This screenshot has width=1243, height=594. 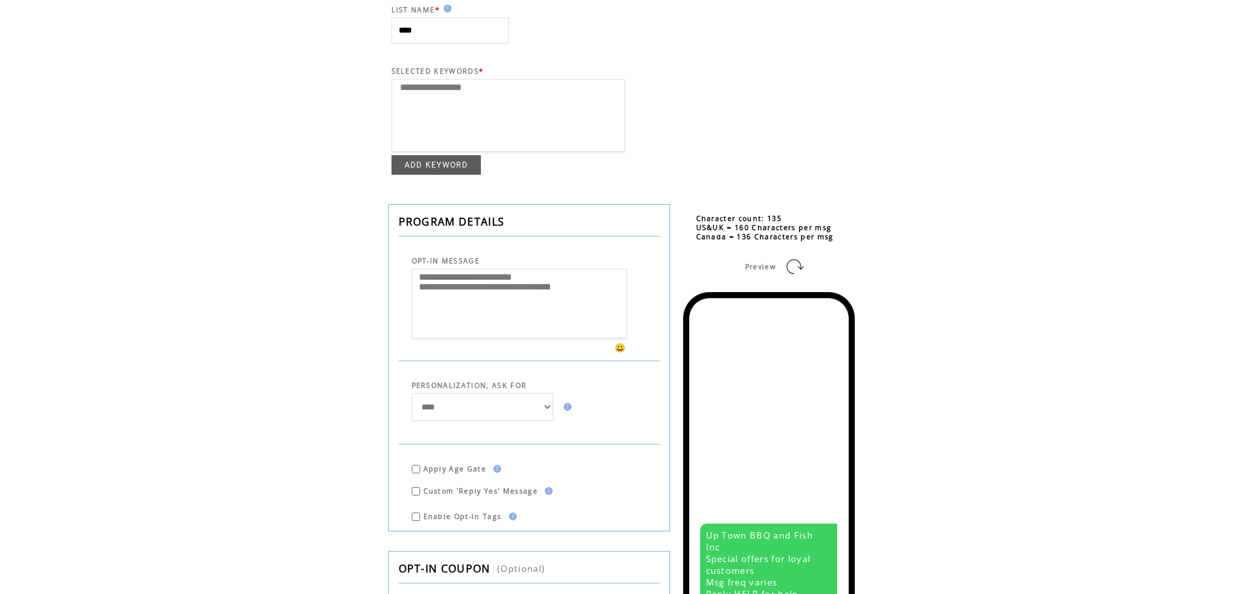 What do you see at coordinates (437, 165) in the screenshot?
I see `a: ADD KEYWORD` at bounding box center [437, 165].